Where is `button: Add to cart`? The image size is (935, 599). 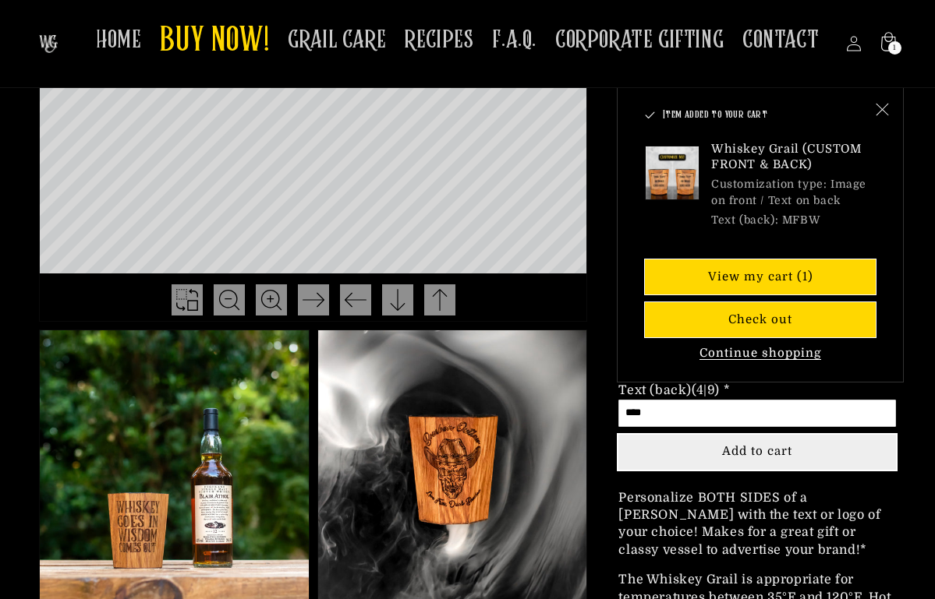 button: Add to cart is located at coordinates (757, 451).